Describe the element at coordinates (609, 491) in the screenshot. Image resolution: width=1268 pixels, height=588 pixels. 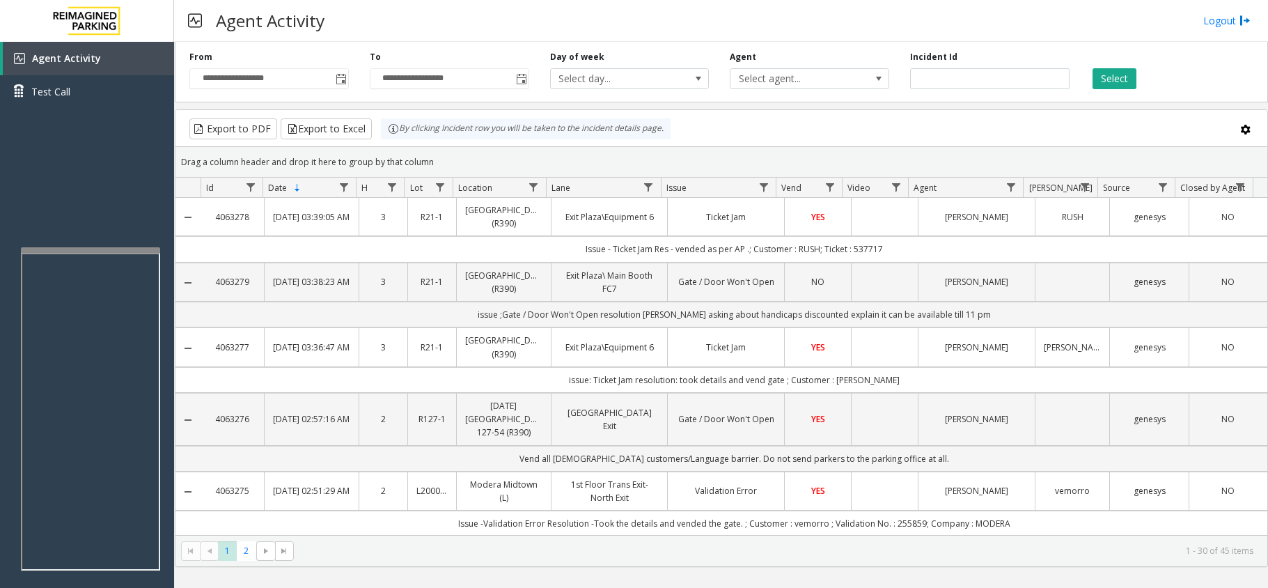
I see `a: 1st Floor Trans Exit- North Exit` at that location.